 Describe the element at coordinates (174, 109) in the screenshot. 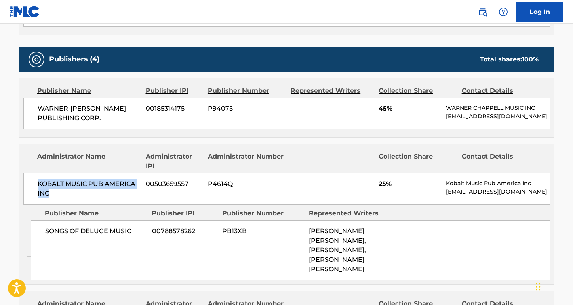

I see `span: 00185314175` at that location.